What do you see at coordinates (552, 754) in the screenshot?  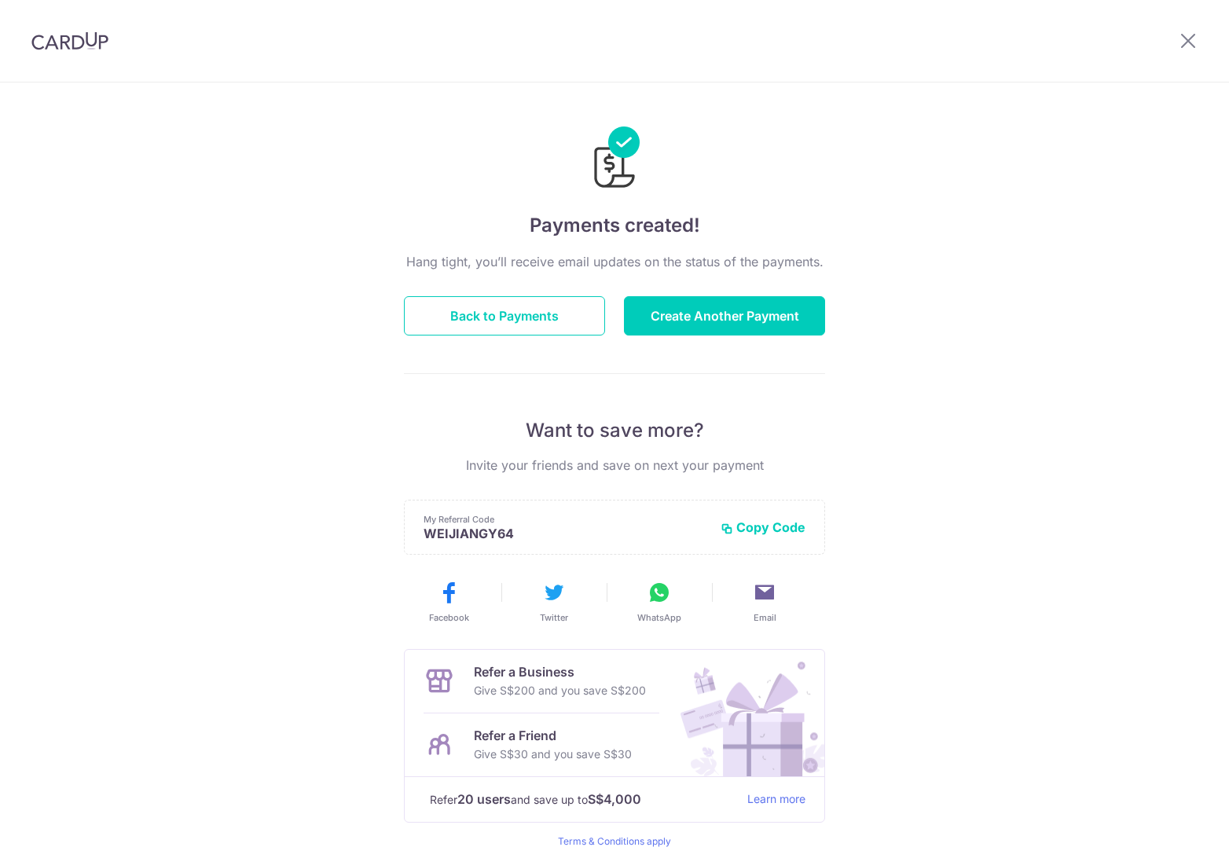 I see `p: Give S$30 and you save S$30` at bounding box center [552, 754].